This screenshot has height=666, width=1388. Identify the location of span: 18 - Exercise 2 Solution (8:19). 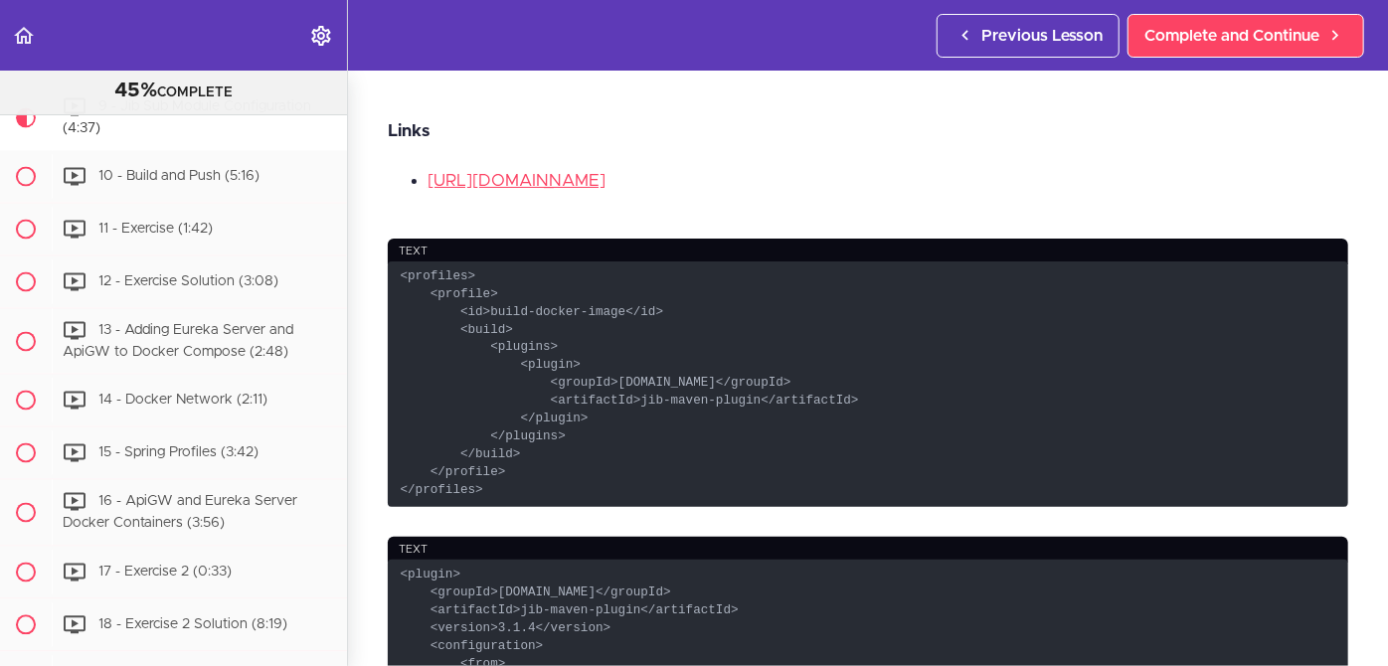
(193, 625).